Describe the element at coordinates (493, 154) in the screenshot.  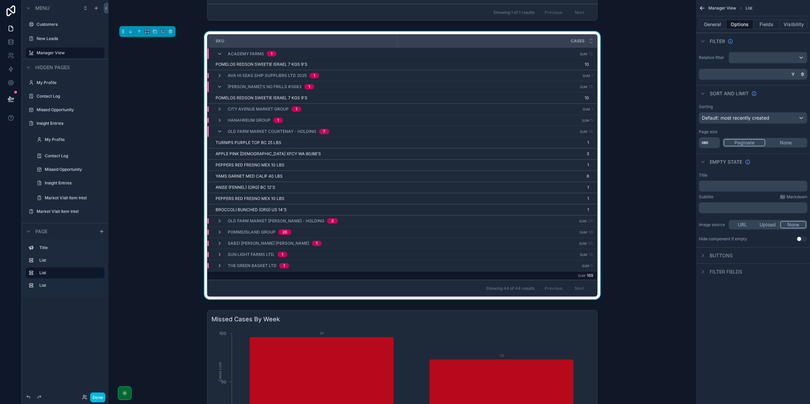
I see `a: 3` at that location.